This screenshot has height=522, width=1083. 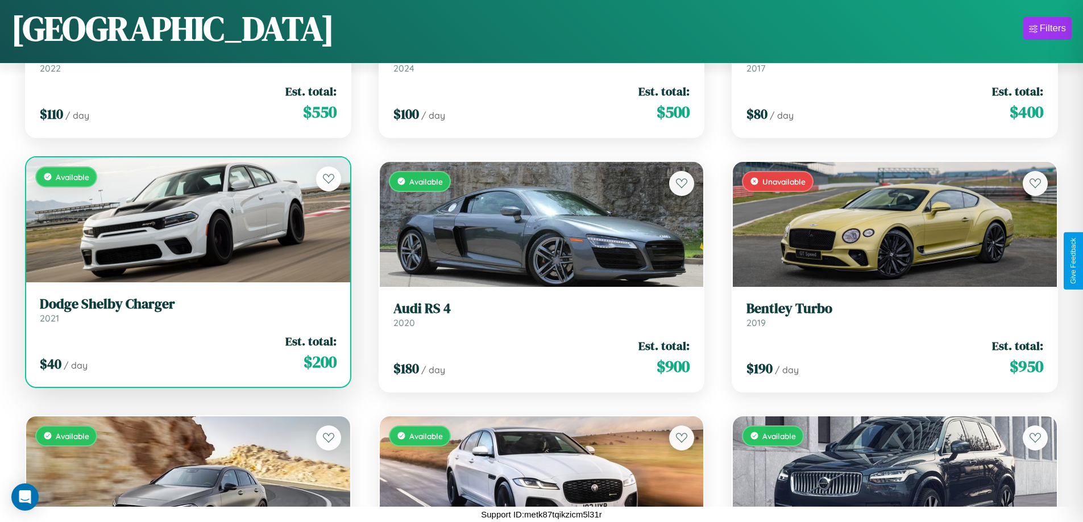 What do you see at coordinates (1073, 261) in the screenshot?
I see `div: Give Feedback` at bounding box center [1073, 261].